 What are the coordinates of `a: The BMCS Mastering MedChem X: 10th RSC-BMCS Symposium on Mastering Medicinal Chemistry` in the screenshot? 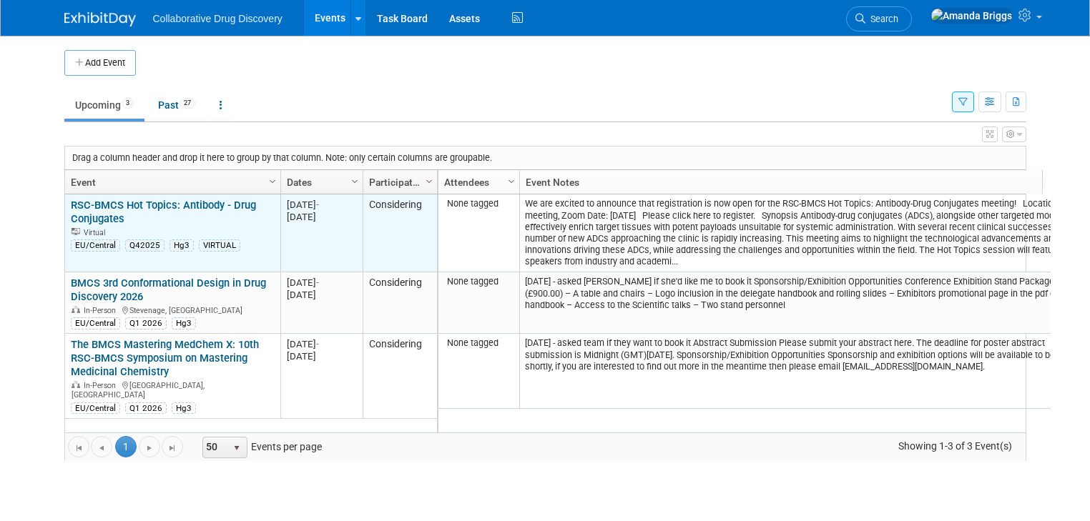 It's located at (164, 358).